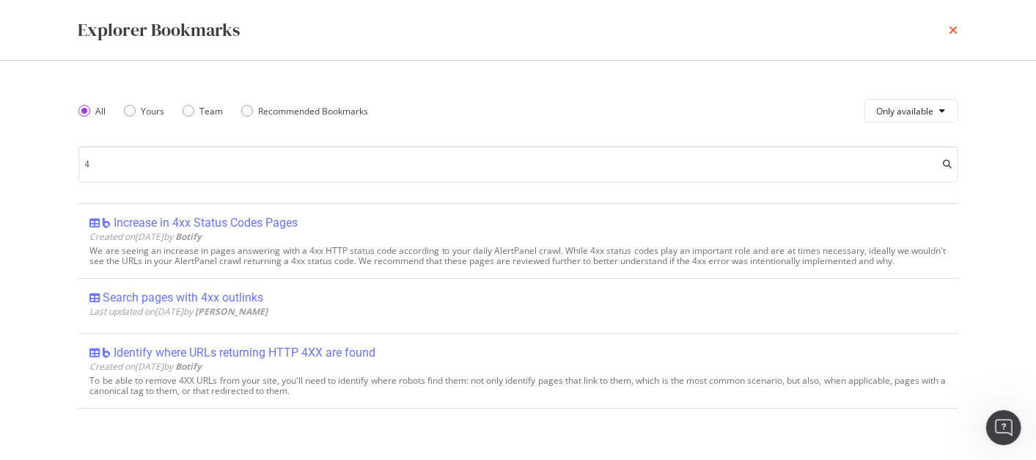  What do you see at coordinates (519, 164) in the screenshot?
I see `input: Search` at bounding box center [519, 164].